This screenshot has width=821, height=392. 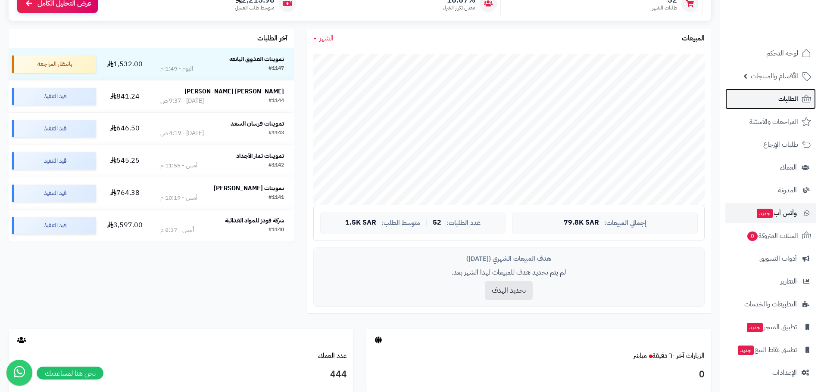 I want to click on div: أمس - 10:19 م, so click(x=179, y=198).